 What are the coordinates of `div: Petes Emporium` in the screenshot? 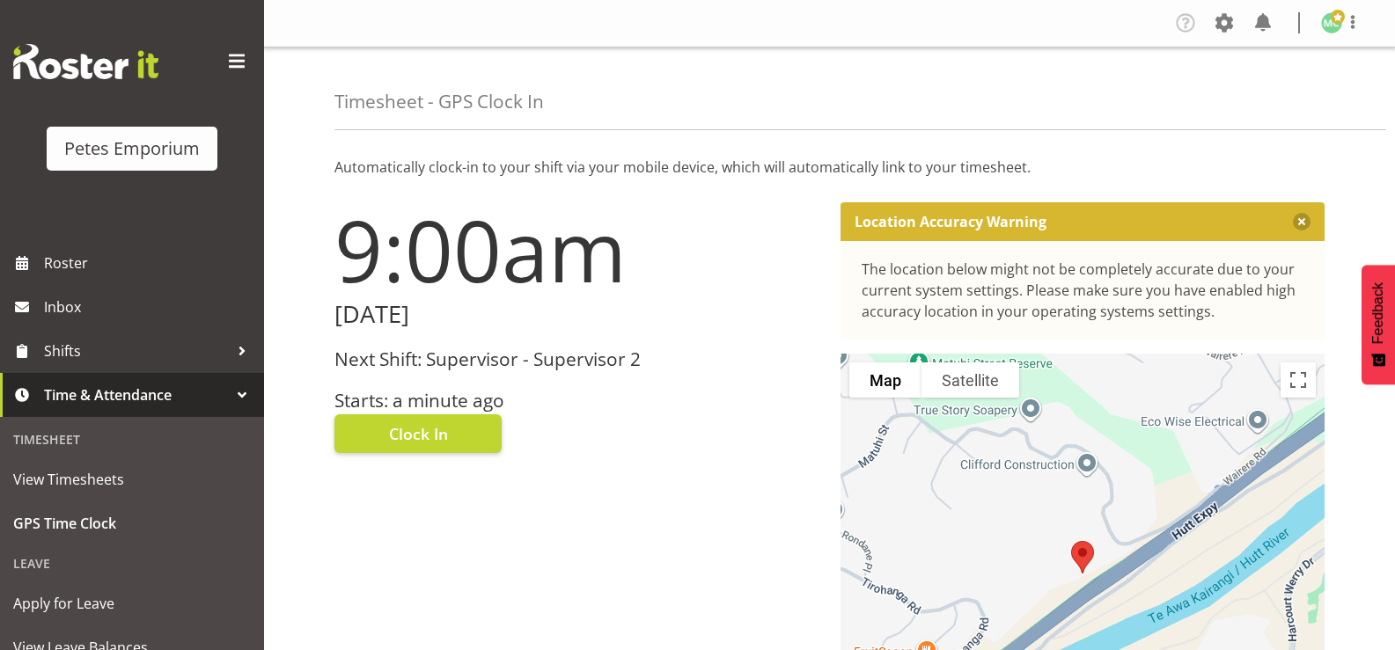 It's located at (132, 149).